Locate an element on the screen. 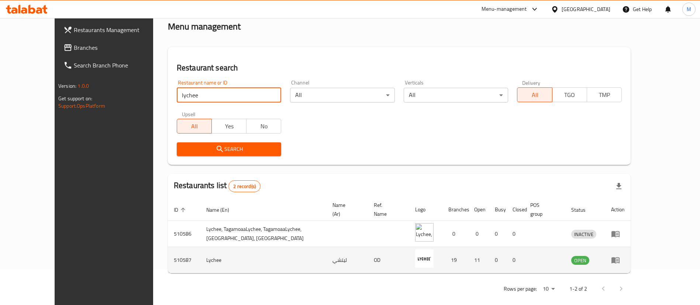  td: OD is located at coordinates (389, 260).